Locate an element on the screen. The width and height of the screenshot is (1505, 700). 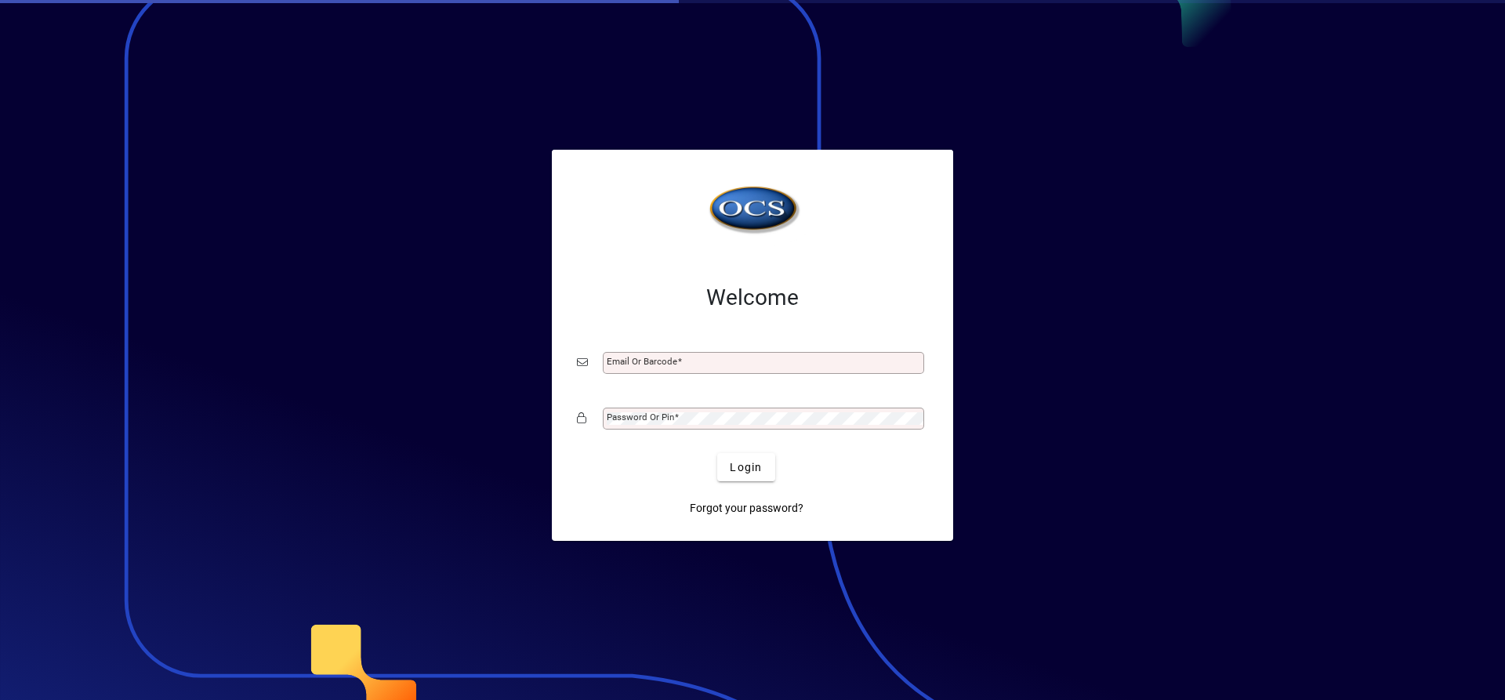
button: Login is located at coordinates (745, 467).